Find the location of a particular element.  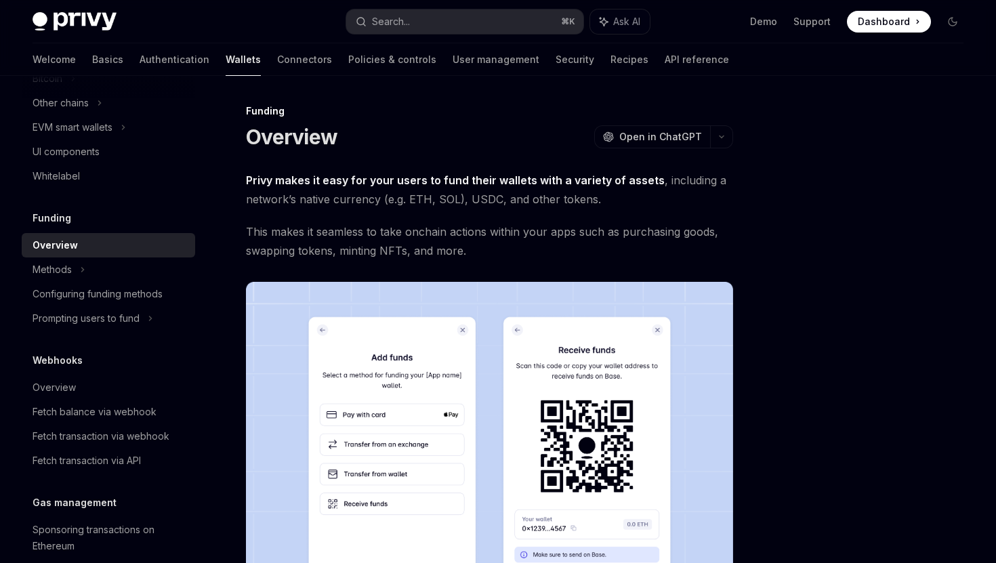

div: Fetch transaction via webhook is located at coordinates (101, 436).